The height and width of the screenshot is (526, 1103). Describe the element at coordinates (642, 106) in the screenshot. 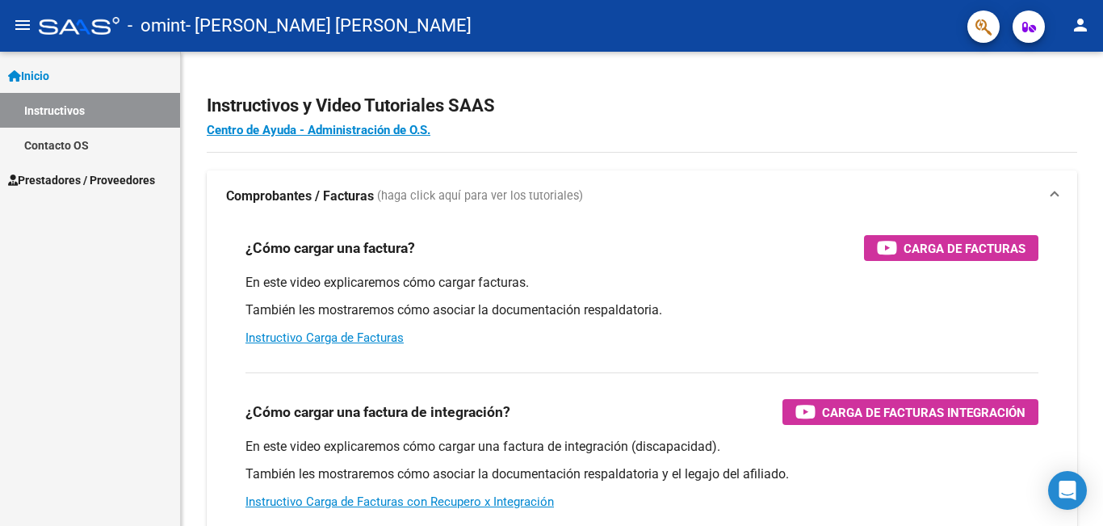

I see `h2: Instructivos y Video Tutoriales SAAS` at that location.